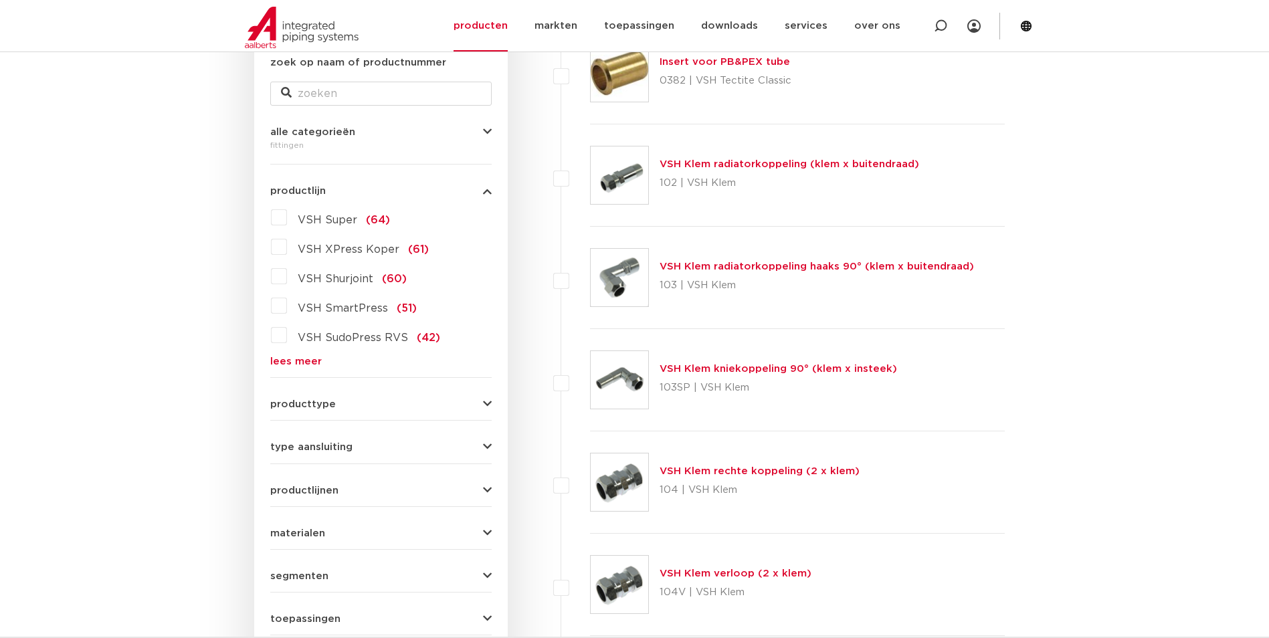 The width and height of the screenshot is (1269, 638). I want to click on span: type aansluiting, so click(311, 447).